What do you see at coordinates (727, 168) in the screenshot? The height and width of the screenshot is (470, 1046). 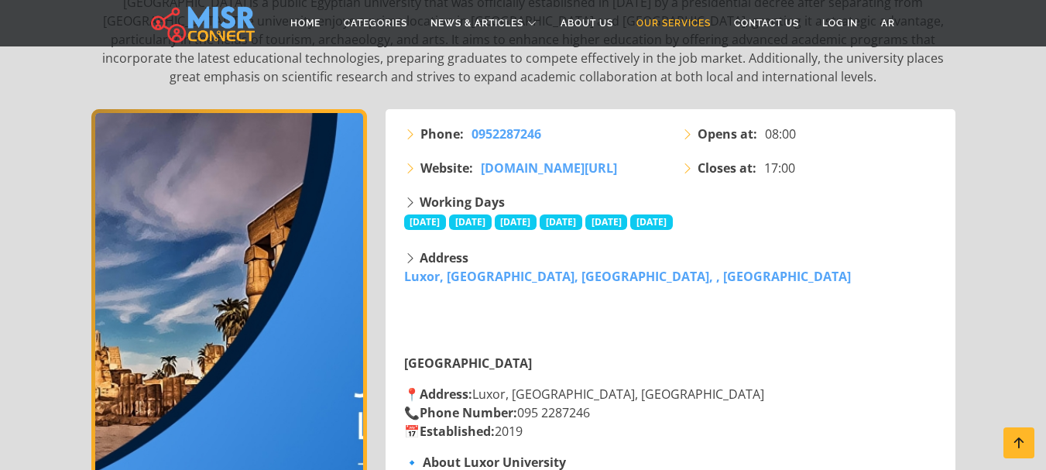 I see `strong: Closes at:` at bounding box center [727, 168].